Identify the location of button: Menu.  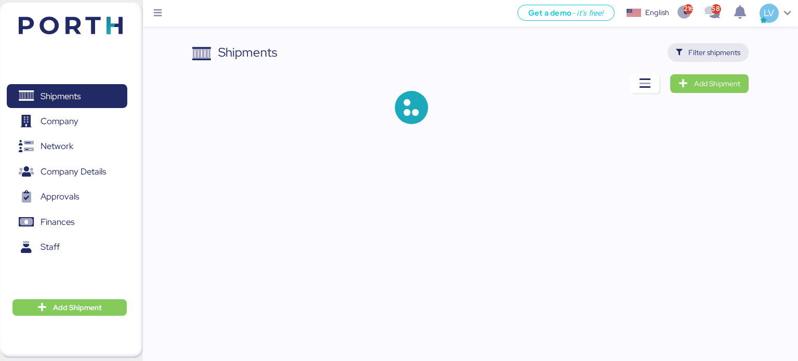
(158, 14).